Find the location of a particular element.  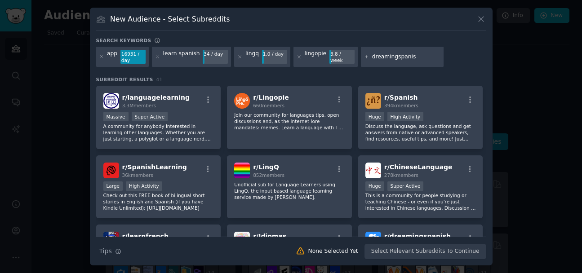

span: 660 members is located at coordinates (269, 106).